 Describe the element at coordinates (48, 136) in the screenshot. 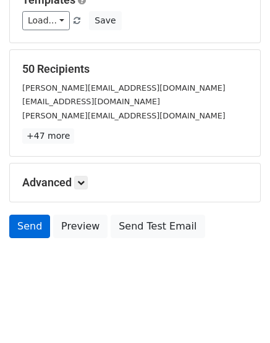

I see `a: +47 more` at that location.